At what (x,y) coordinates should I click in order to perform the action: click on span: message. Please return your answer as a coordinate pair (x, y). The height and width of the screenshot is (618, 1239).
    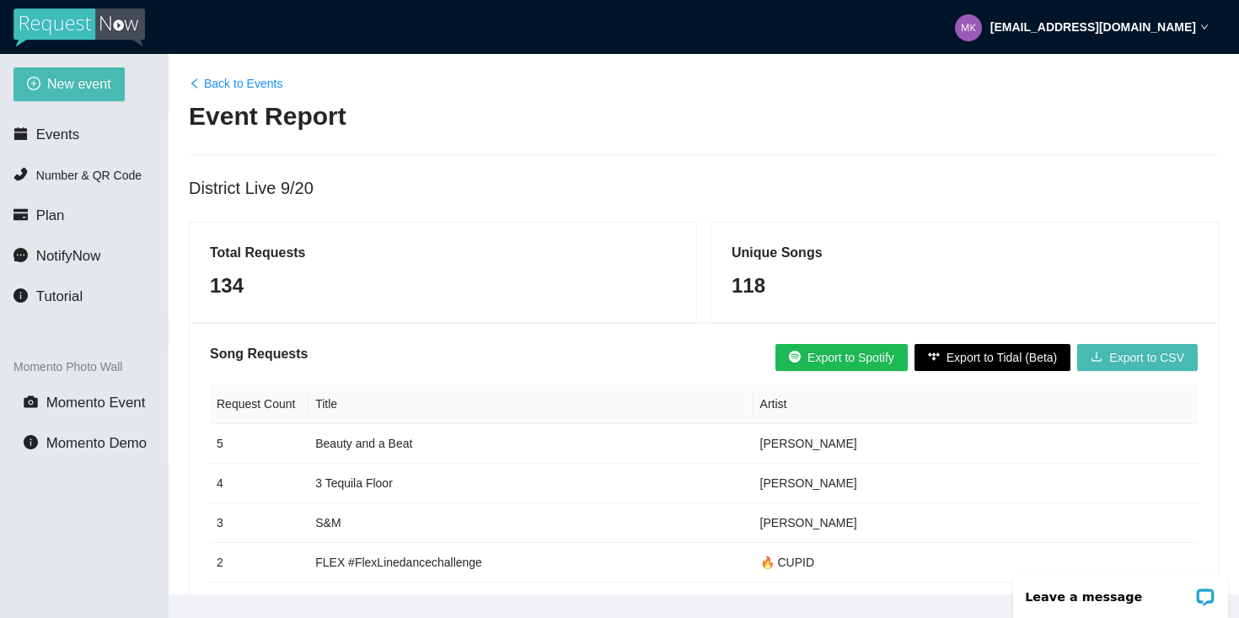
    Looking at the image, I should click on (20, 255).